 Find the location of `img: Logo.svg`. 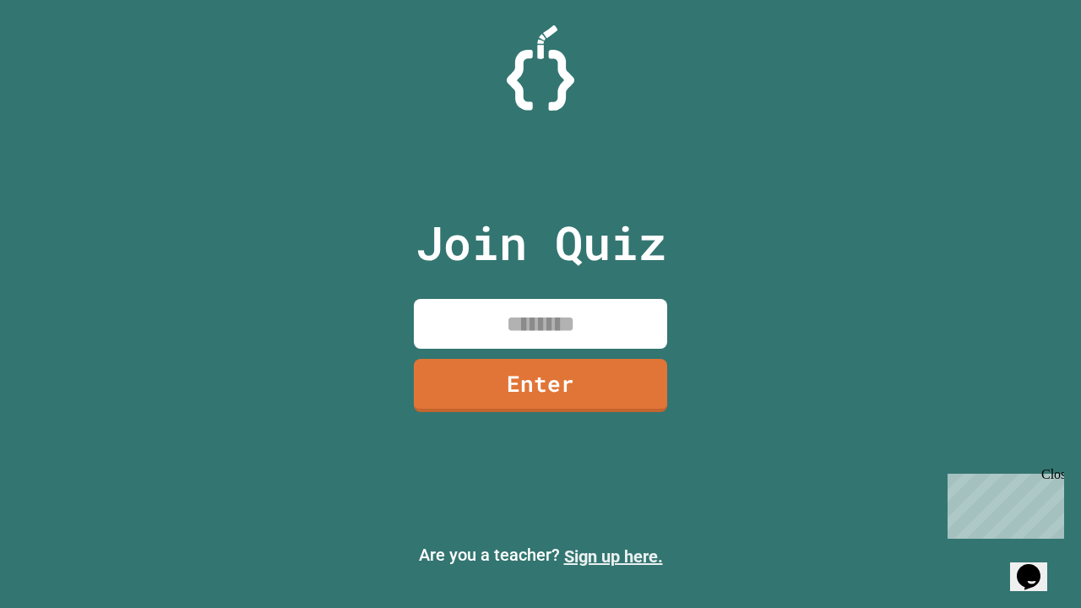

img: Logo.svg is located at coordinates (541, 68).